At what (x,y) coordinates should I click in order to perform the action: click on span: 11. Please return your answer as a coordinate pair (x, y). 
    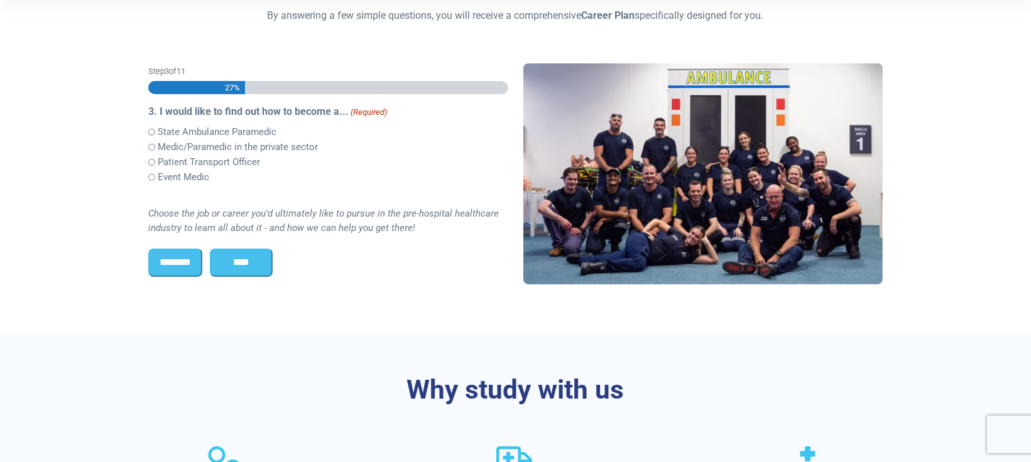
    Looking at the image, I should click on (181, 71).